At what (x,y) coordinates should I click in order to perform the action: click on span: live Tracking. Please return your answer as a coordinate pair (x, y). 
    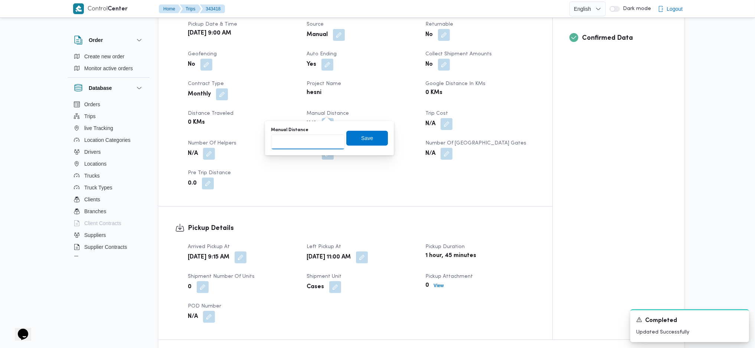
    Looking at the image, I should click on (99, 128).